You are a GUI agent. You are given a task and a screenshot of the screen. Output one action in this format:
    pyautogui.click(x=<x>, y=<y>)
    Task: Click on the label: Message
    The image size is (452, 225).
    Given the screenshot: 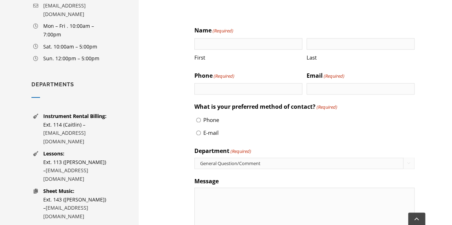 What is the action you would take?
    pyautogui.click(x=206, y=181)
    